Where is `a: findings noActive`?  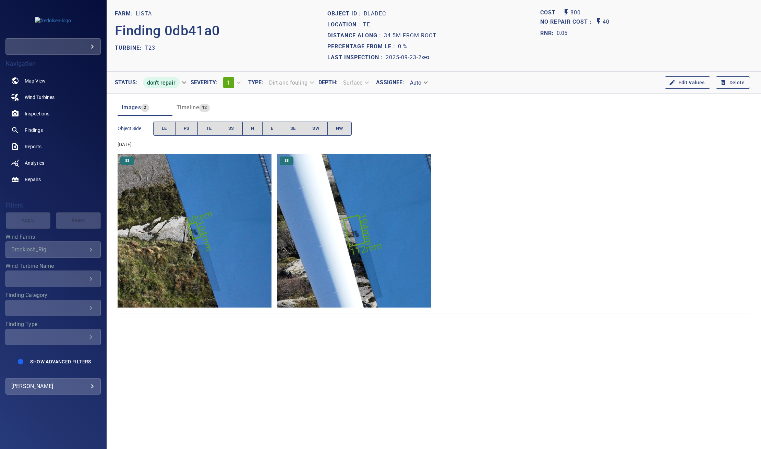 a: findings noActive is located at coordinates (53, 130).